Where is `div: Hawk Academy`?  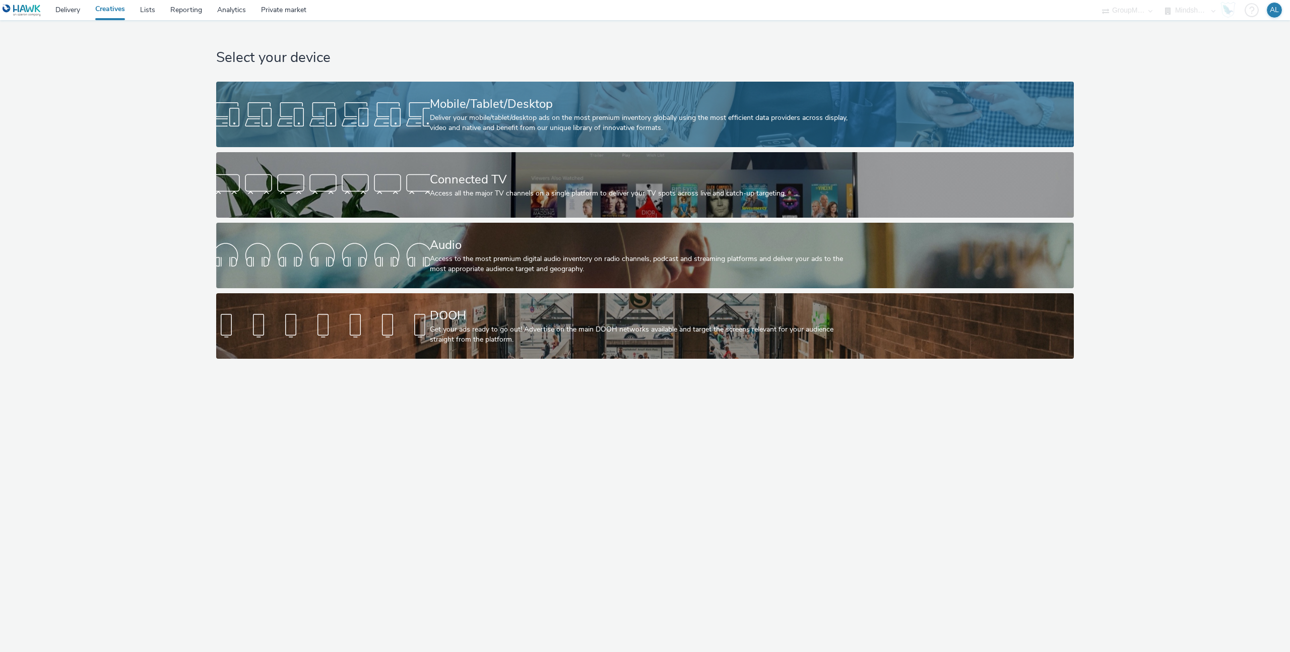 div: Hawk Academy is located at coordinates (1228, 10).